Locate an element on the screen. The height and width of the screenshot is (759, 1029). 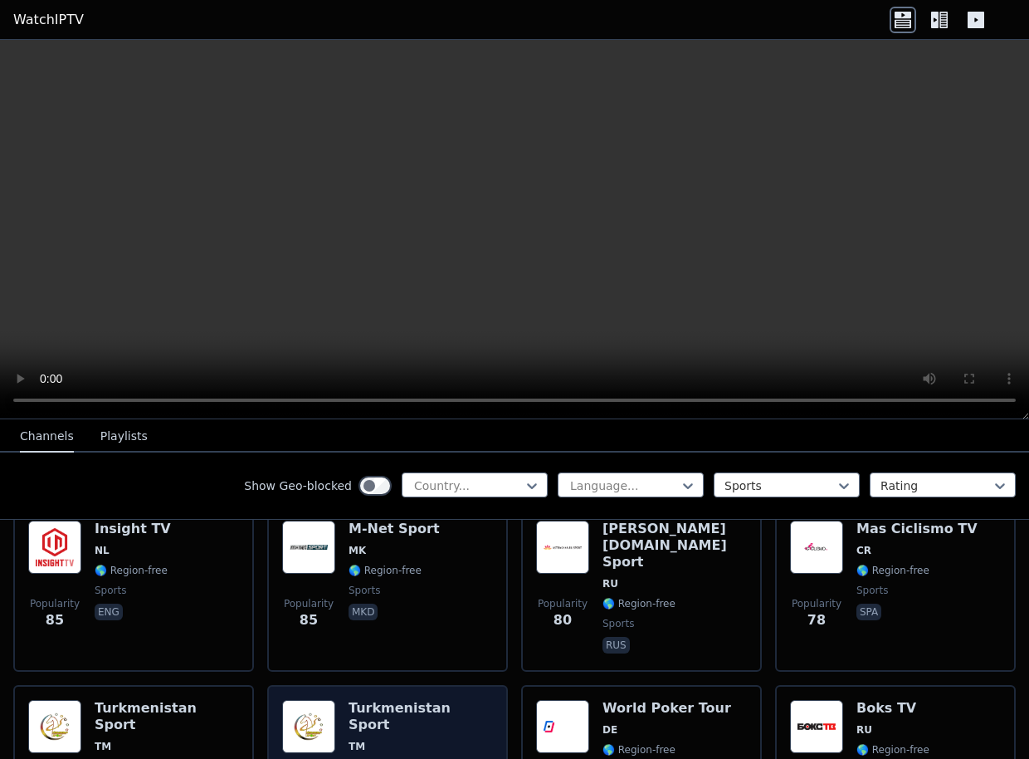
p: mkd is located at coordinates (363, 612).